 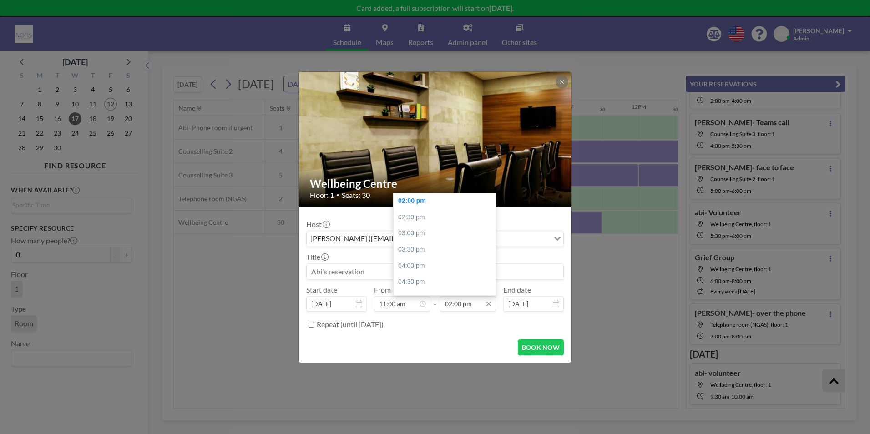 I want to click on div: Search for option, so click(x=435, y=239).